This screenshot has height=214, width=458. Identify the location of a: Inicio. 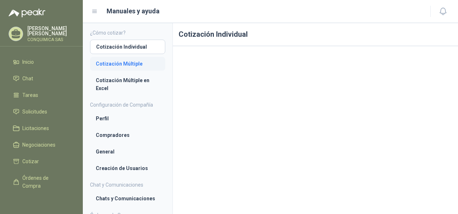
(41, 62).